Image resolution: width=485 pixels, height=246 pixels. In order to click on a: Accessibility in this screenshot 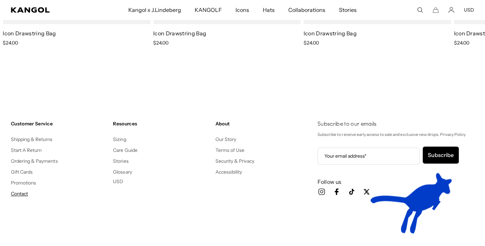, I will do `click(229, 172)`.